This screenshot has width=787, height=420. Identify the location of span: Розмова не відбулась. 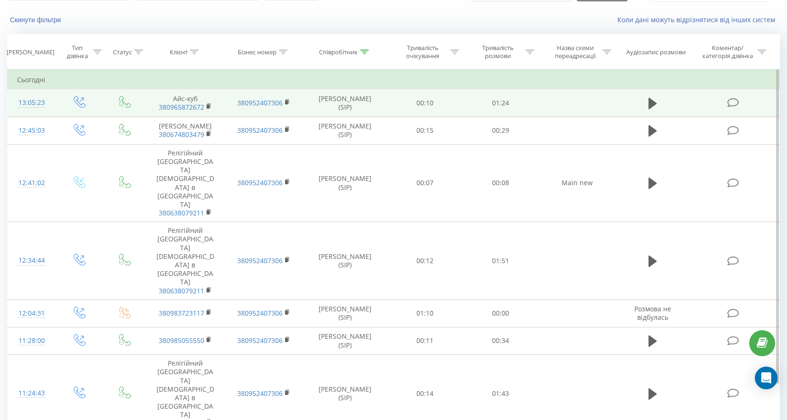
(653, 313).